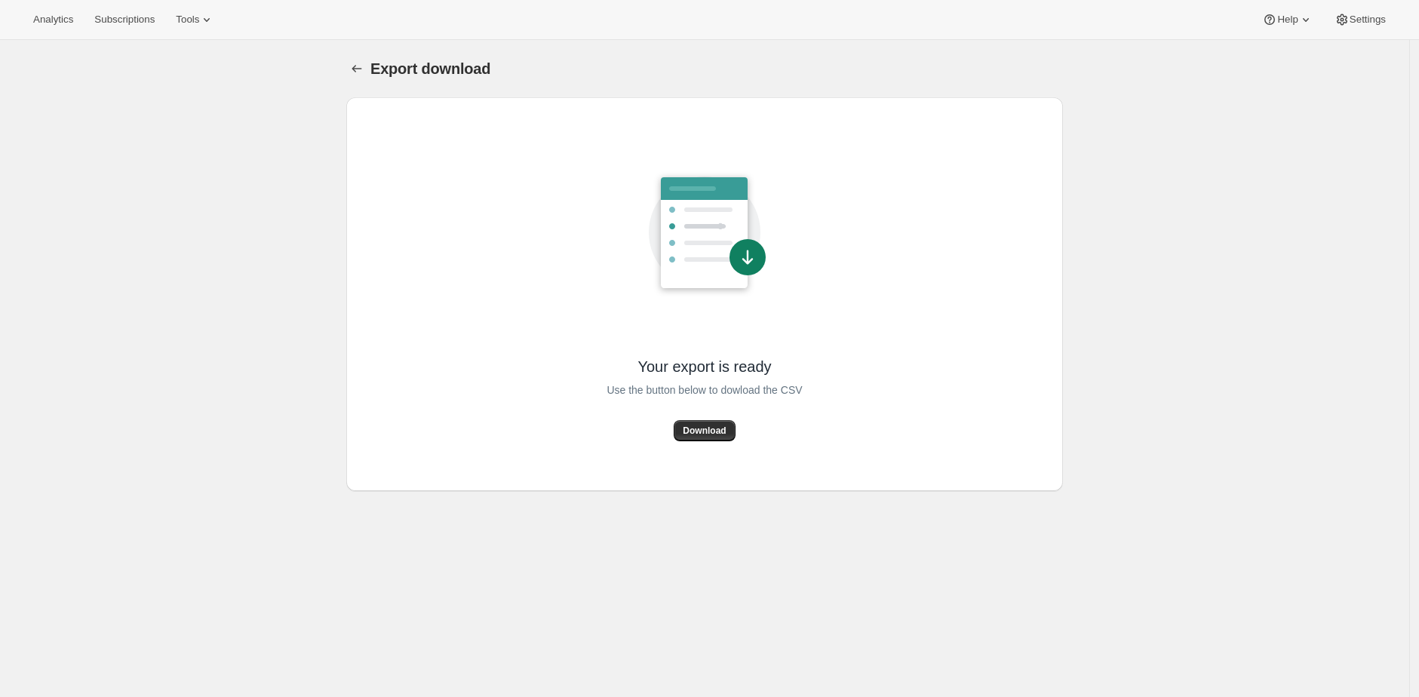  I want to click on span: Subscriptions, so click(125, 20).